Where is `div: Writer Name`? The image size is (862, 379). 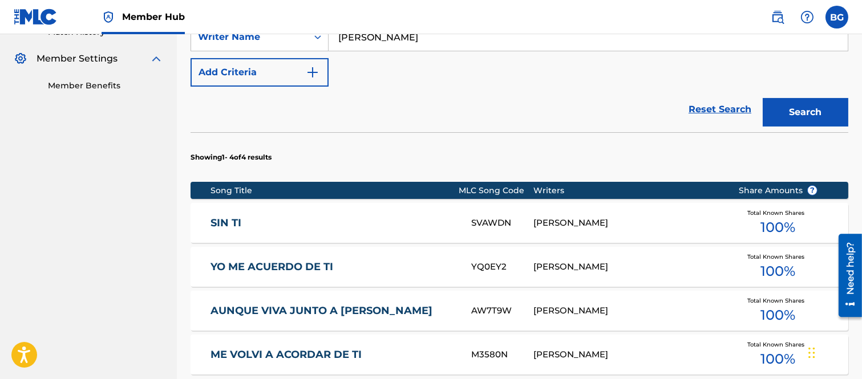 div: Writer Name is located at coordinates (249, 37).